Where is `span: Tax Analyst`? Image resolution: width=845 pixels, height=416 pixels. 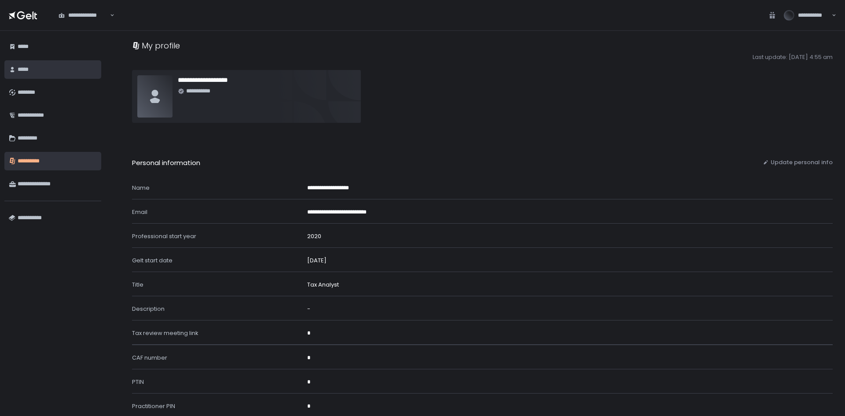 span: Tax Analyst is located at coordinates (323, 285).